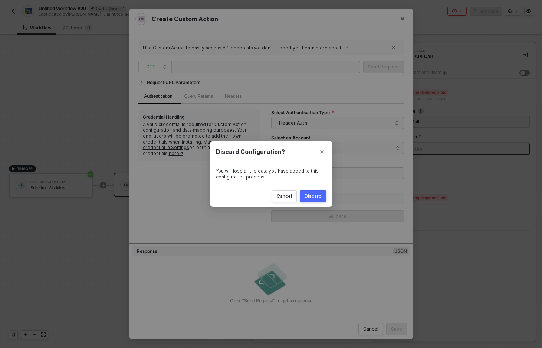  What do you see at coordinates (313, 196) in the screenshot?
I see `button: Discard` at bounding box center [313, 196].